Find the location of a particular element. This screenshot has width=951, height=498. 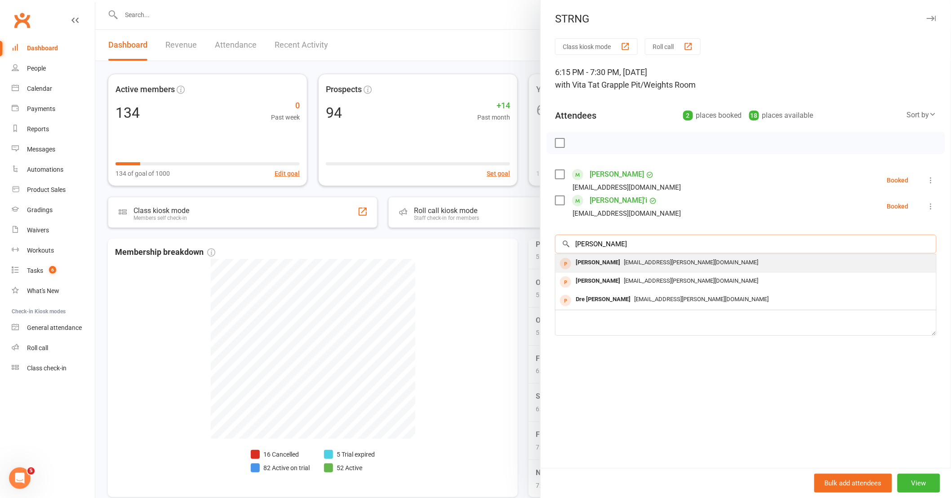

div: General attendance is located at coordinates (54, 328).